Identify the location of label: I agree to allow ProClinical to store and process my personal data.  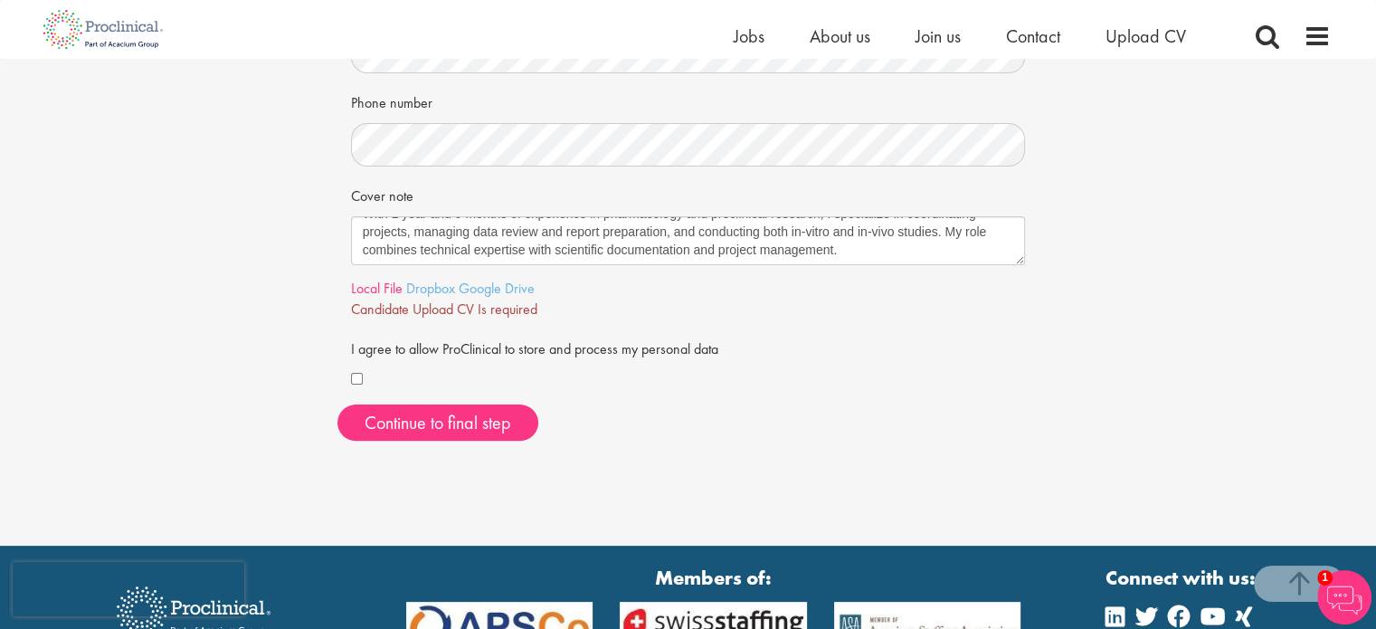
(535, 347).